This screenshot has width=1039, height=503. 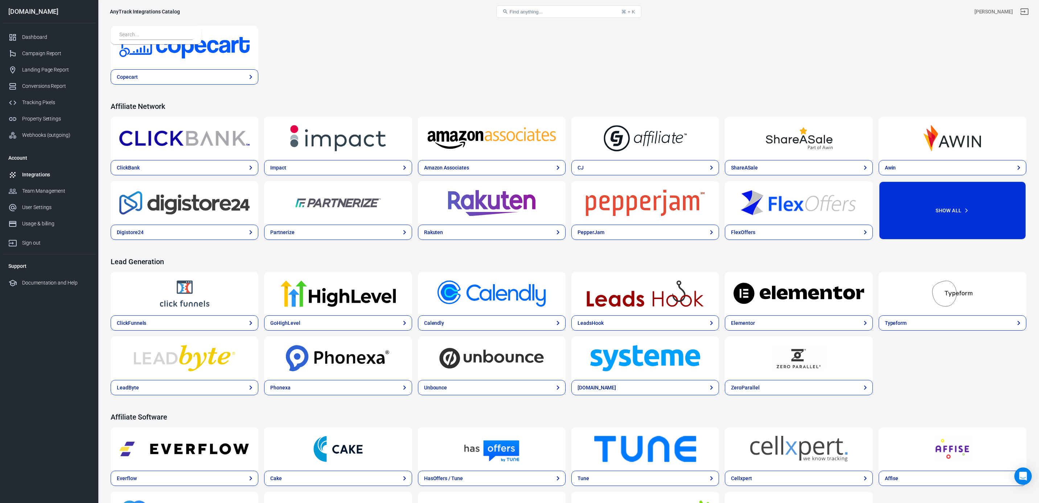 I want to click on h4: Affiliate Network, so click(x=569, y=106).